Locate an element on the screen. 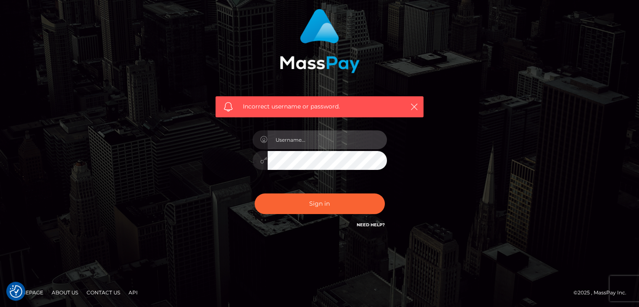  a: API is located at coordinates (133, 292).